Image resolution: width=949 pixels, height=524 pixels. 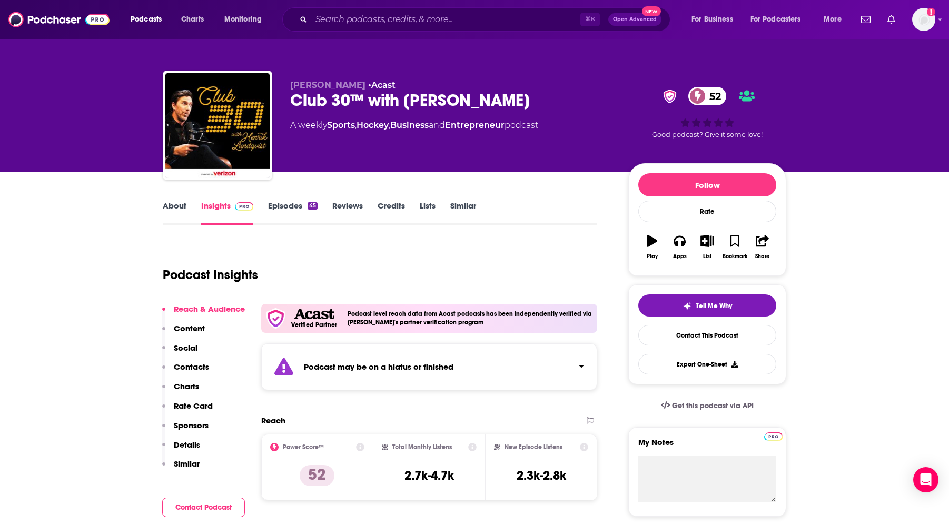 I want to click on button: Contacts, so click(x=185, y=371).